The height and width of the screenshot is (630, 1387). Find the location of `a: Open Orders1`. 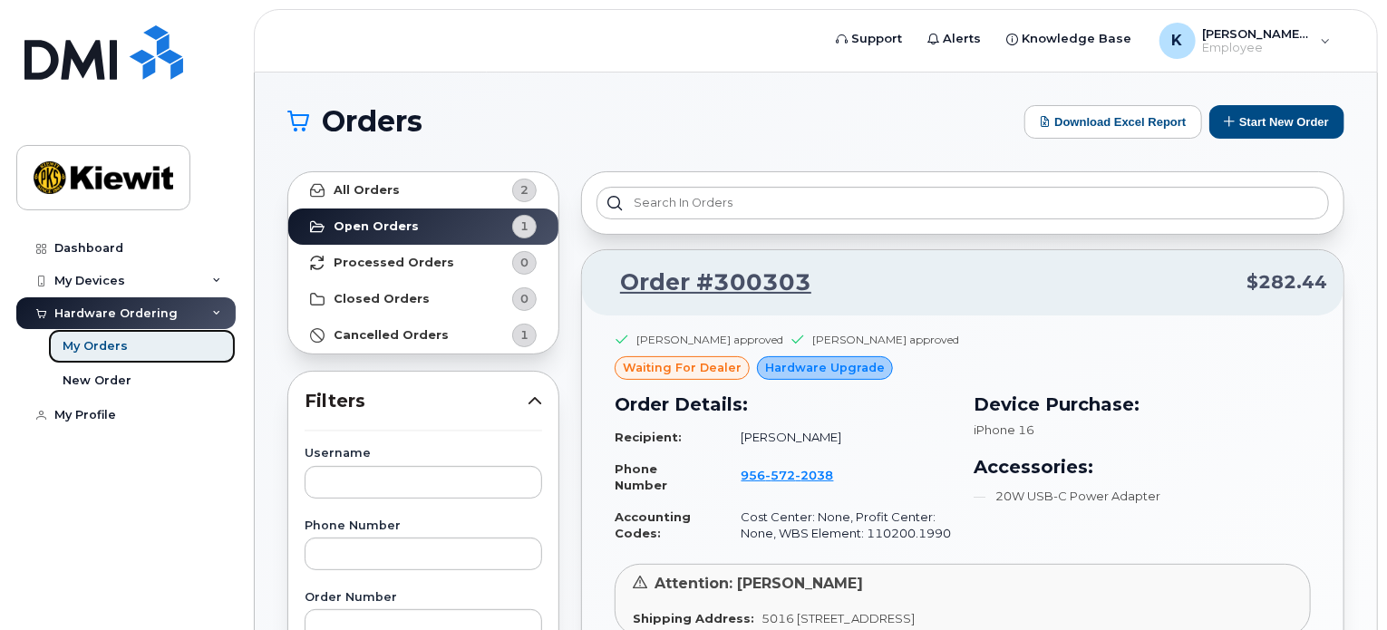

a: Open Orders1 is located at coordinates (423, 227).